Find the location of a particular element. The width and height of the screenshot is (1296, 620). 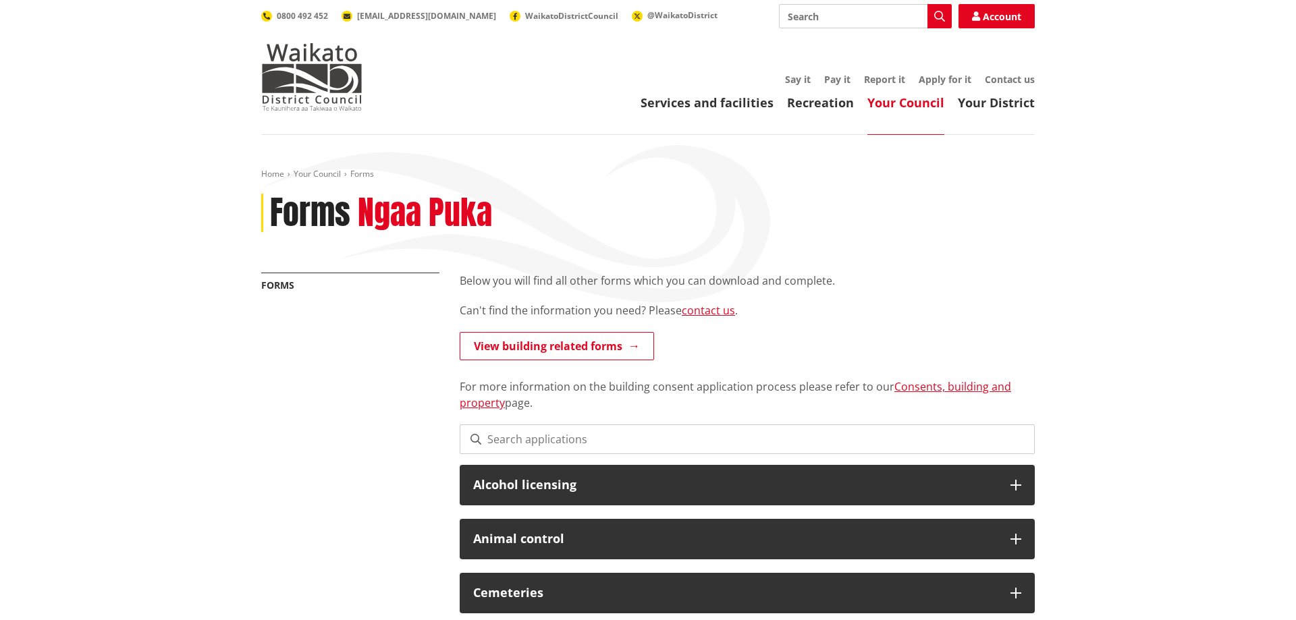

a: Forms is located at coordinates (277, 285).